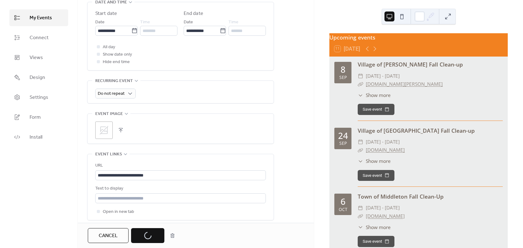  Describe the element at coordinates (108, 236) in the screenshot. I see `a: Cancel` at that location.